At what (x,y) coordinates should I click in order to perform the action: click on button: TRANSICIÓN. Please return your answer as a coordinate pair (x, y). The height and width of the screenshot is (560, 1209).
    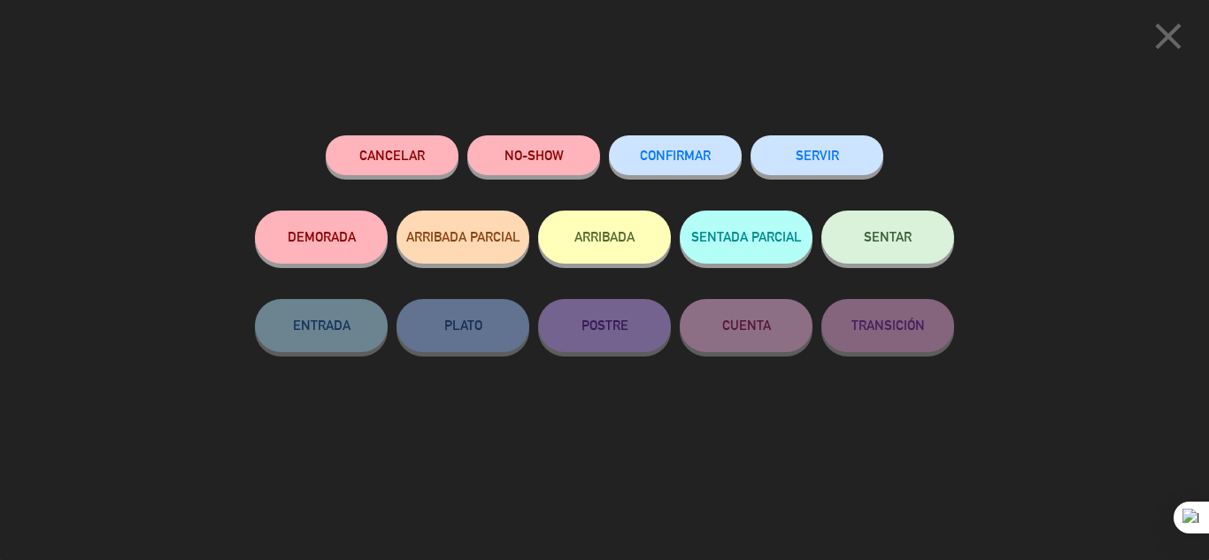
    Looking at the image, I should click on (887, 326).